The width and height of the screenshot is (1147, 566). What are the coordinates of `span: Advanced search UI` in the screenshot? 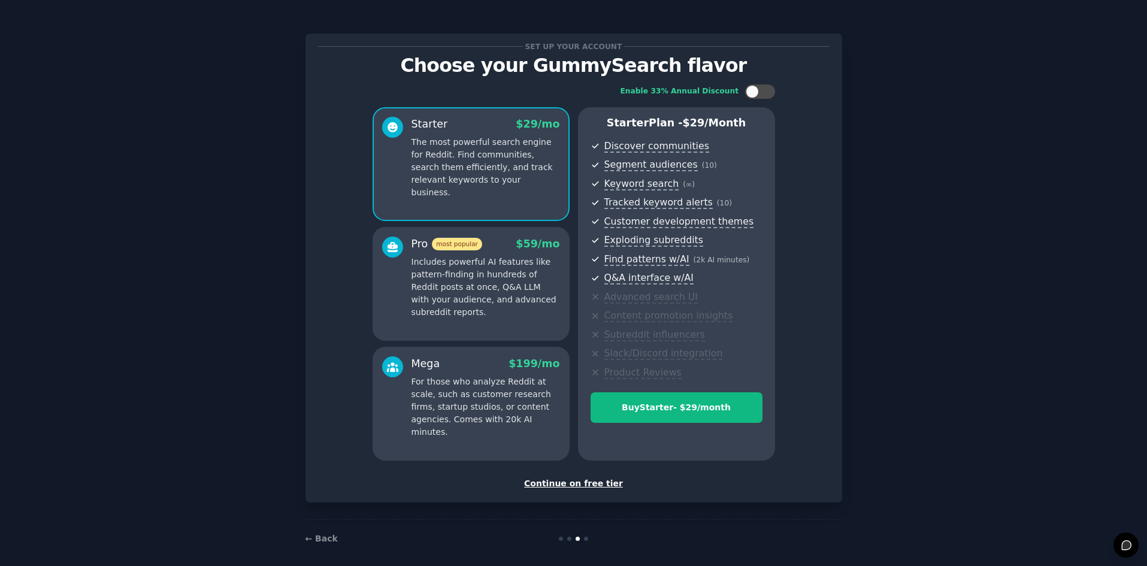 It's located at (651, 297).